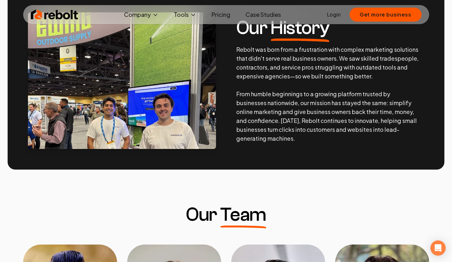 The height and width of the screenshot is (262, 452). Describe the element at coordinates (55, 15) in the screenshot. I see `img: Rebolt Logo` at that location.